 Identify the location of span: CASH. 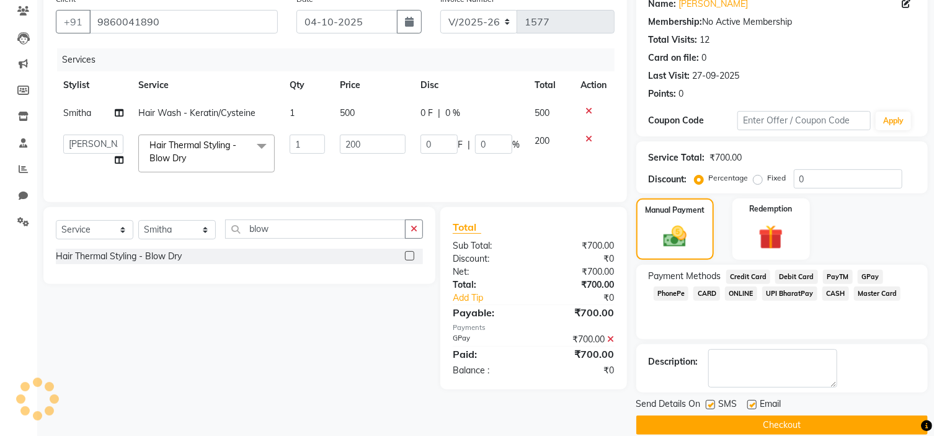
(836, 294).